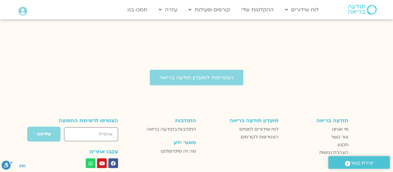  Describe the element at coordinates (317, 137) in the screenshot. I see `a: צור קשר` at that location.